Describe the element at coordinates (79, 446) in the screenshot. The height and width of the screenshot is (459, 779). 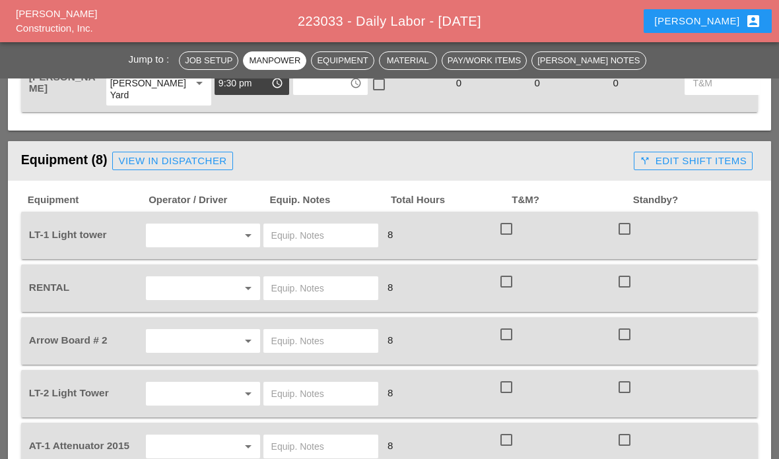
I see `span: AT-1 Attenuator 2015` at that location.